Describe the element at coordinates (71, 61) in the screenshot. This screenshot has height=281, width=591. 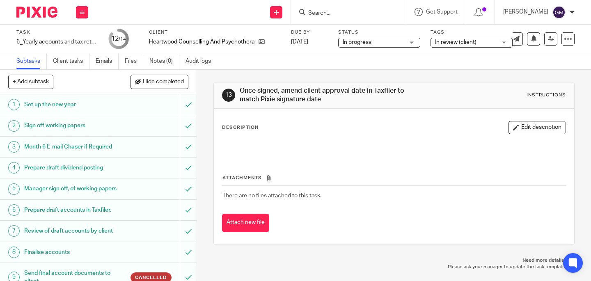
I see `a: Client tasks` at that location.